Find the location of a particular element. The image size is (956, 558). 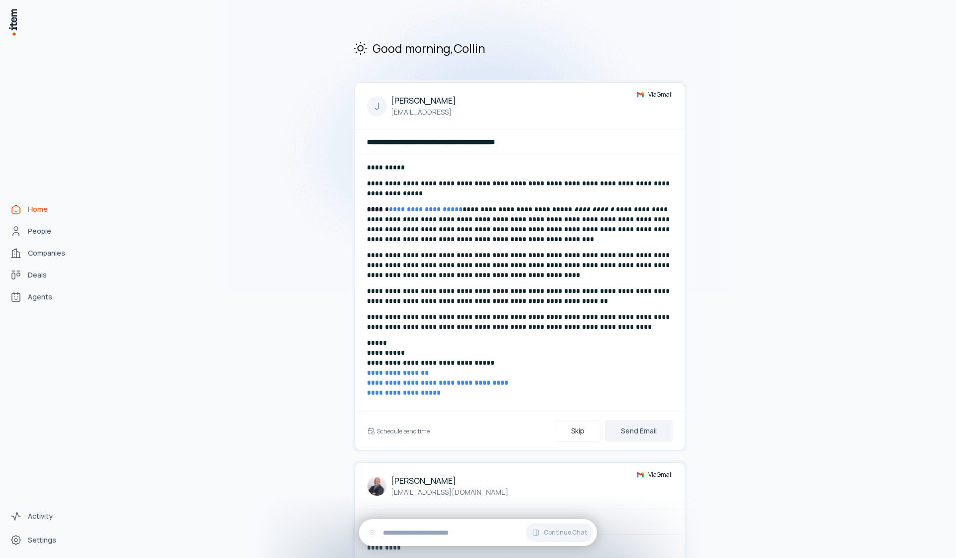

h6: Schedule send time is located at coordinates (403, 431).